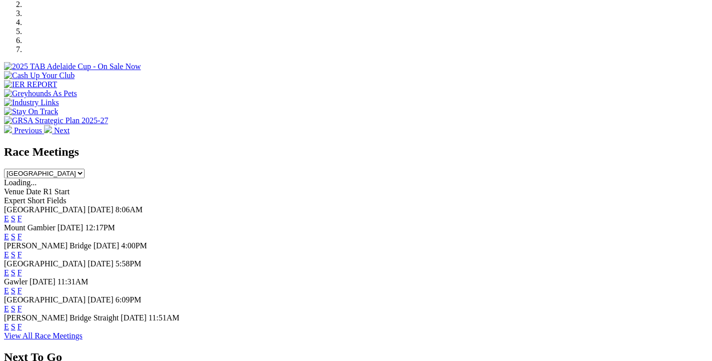  Describe the element at coordinates (100, 227) in the screenshot. I see `span: 12:17PM` at that location.